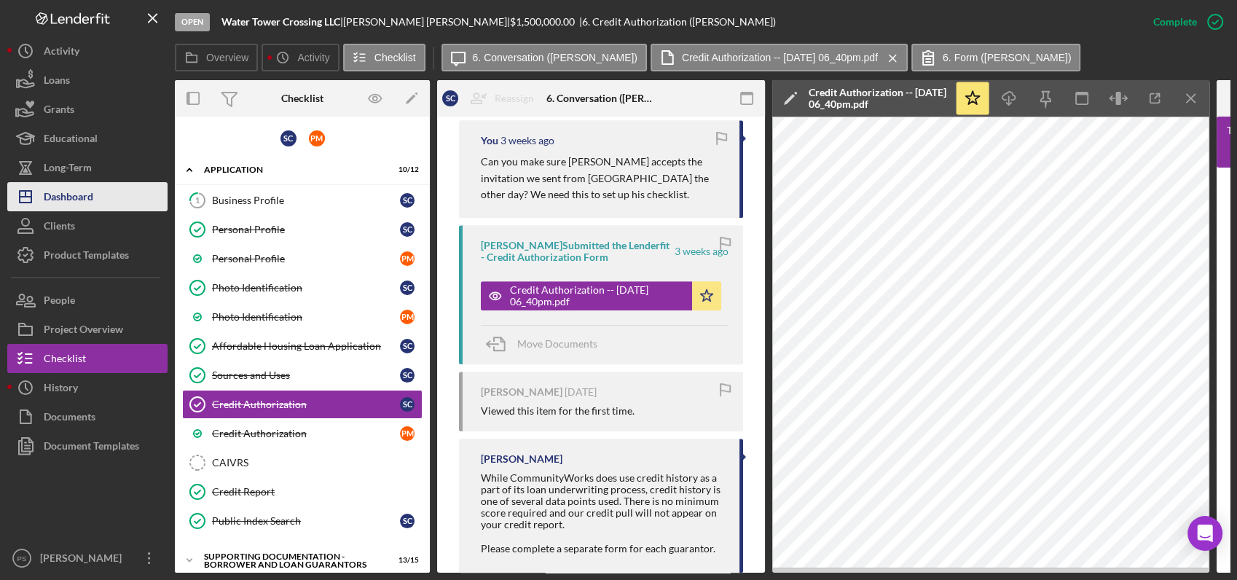 The height and width of the screenshot is (580, 1237). Describe the element at coordinates (87, 255) in the screenshot. I see `a: Product Templates` at that location.